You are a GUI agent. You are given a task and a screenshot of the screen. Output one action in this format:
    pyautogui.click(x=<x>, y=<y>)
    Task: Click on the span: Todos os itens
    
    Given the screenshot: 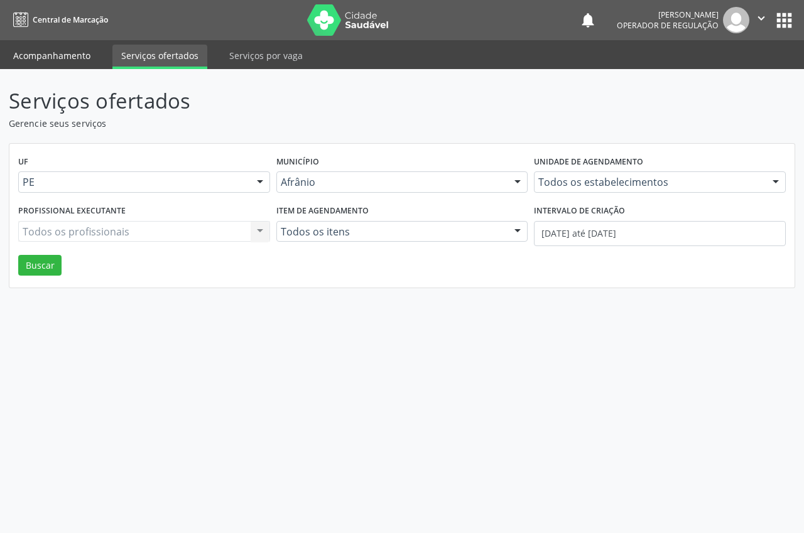 What is the action you would take?
    pyautogui.click(x=391, y=232)
    